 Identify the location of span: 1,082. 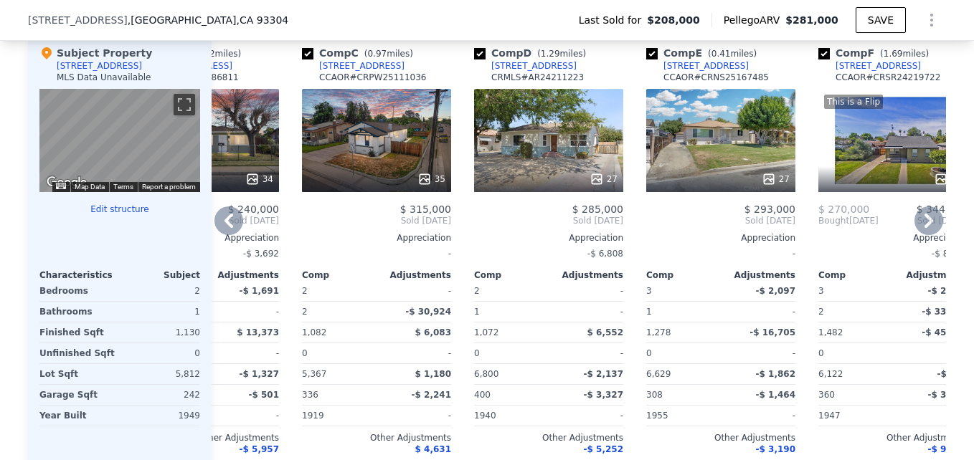
(314, 333).